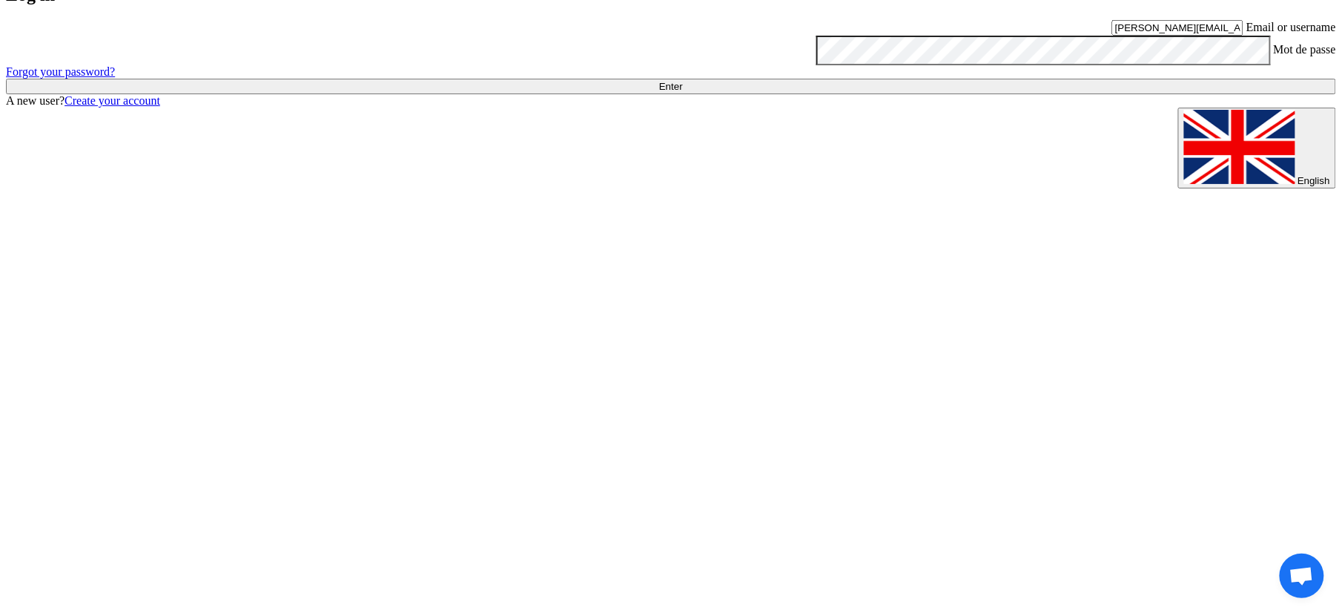 This screenshot has width=1342, height=613. I want to click on button: English, so click(1257, 148).